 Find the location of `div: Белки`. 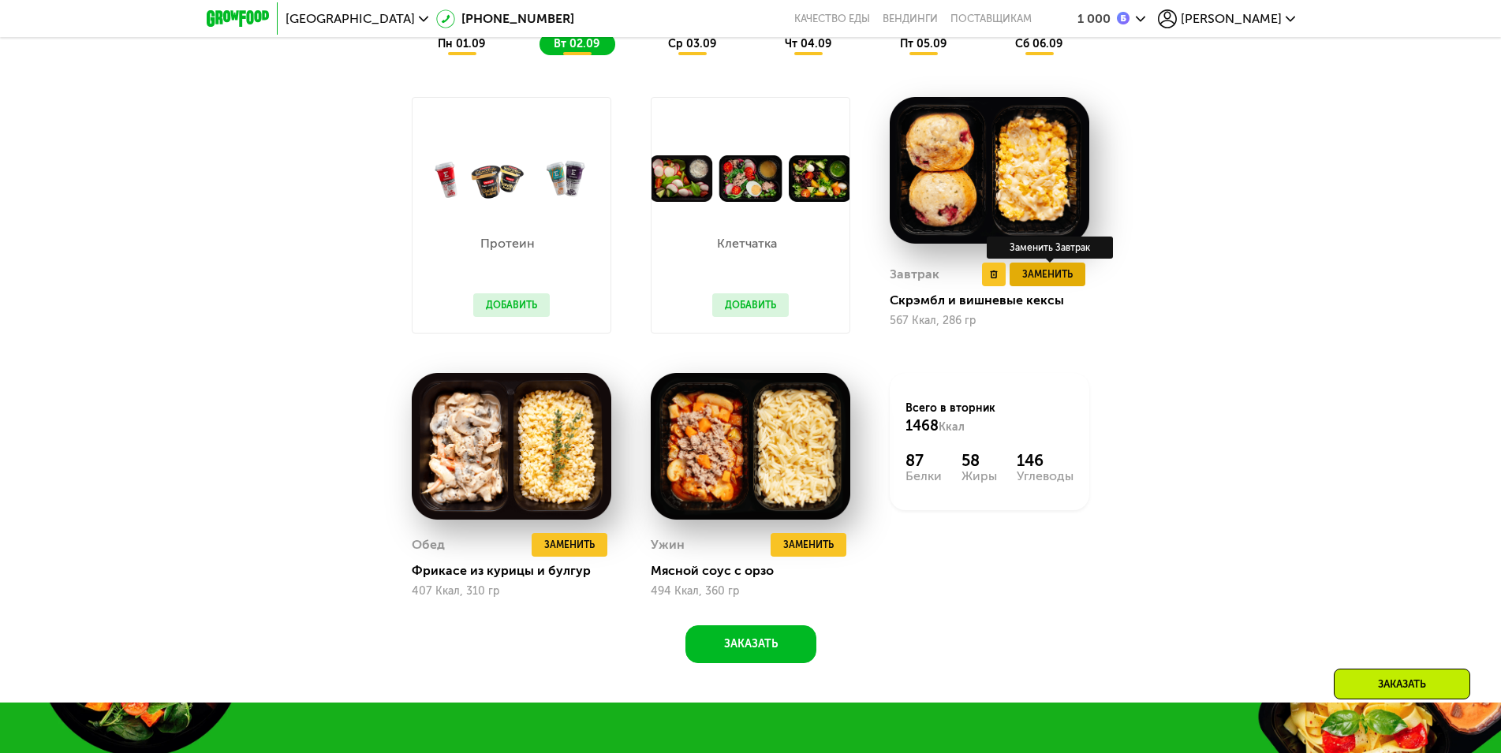

div: Белки is located at coordinates (924, 476).